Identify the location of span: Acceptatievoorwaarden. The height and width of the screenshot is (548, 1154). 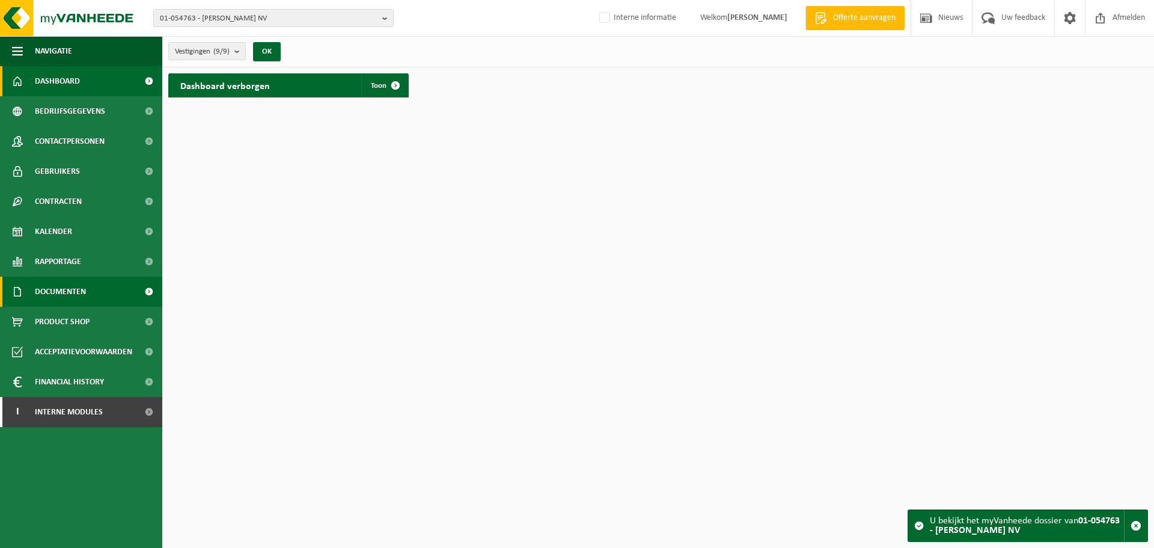
(84, 352).